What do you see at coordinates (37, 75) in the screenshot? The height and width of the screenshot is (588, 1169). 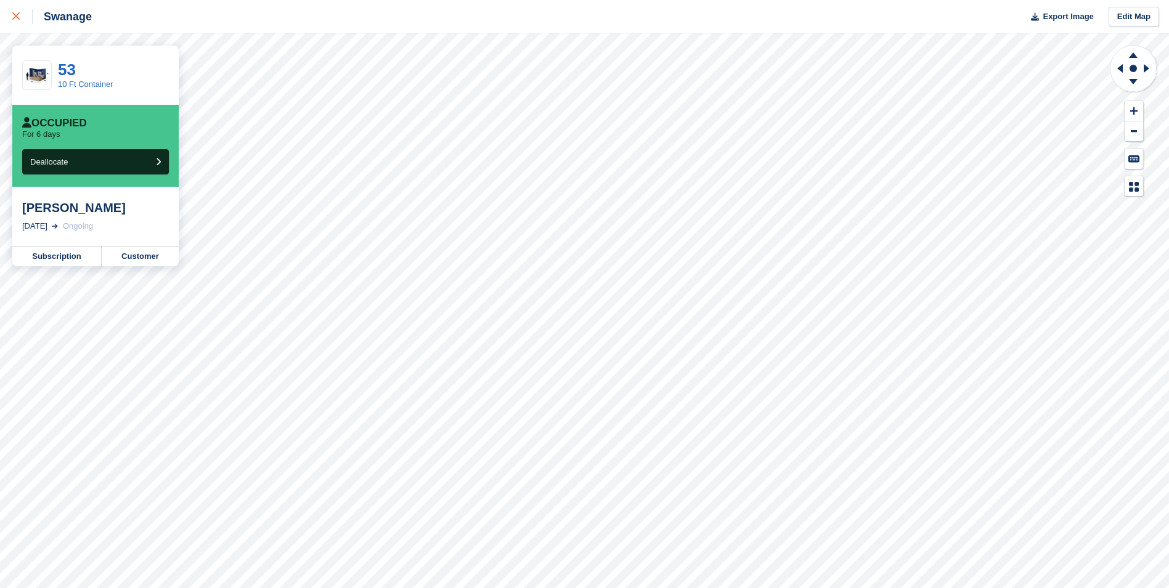 I see `img: 10-ft-container.jpg` at bounding box center [37, 75].